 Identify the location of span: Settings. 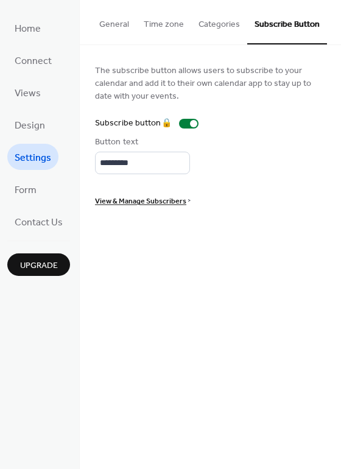
(33, 158).